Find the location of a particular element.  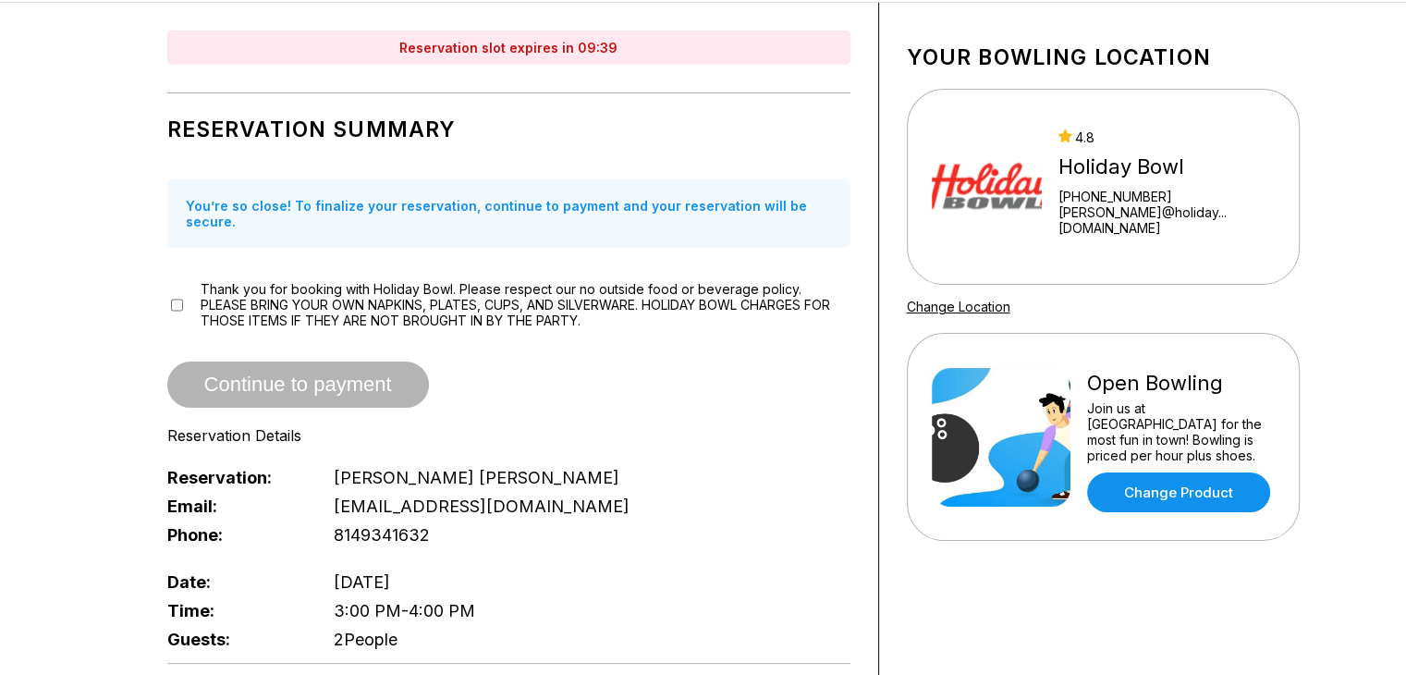

span: Reservation: is located at coordinates (236, 477).